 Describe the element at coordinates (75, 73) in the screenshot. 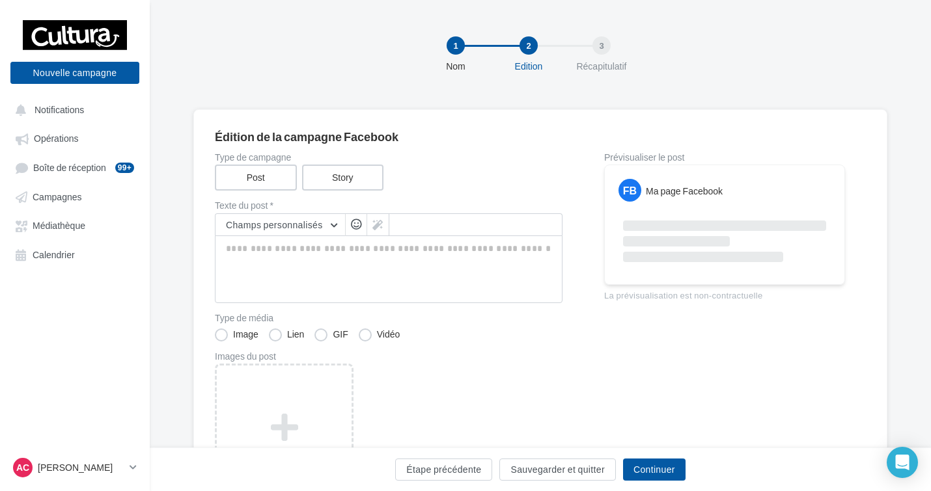

I see `button: Nouvelle campagne` at that location.